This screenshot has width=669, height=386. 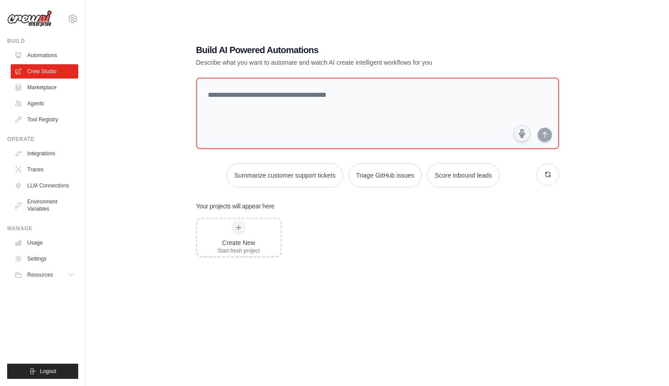 What do you see at coordinates (44, 120) in the screenshot?
I see `a: Tool Registry` at bounding box center [44, 120].